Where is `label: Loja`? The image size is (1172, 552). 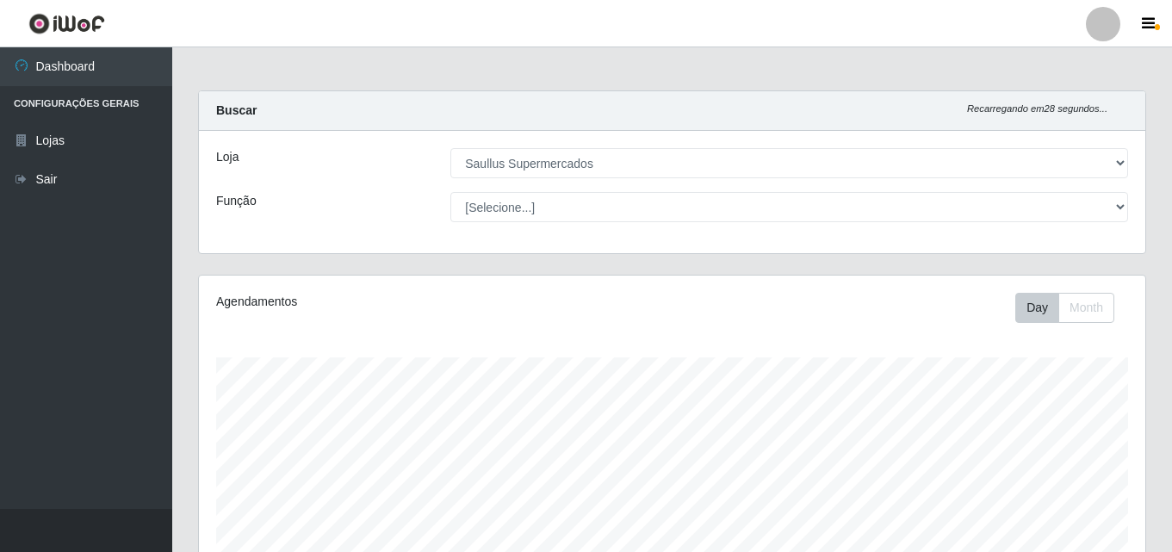
label: Loja is located at coordinates (227, 157).